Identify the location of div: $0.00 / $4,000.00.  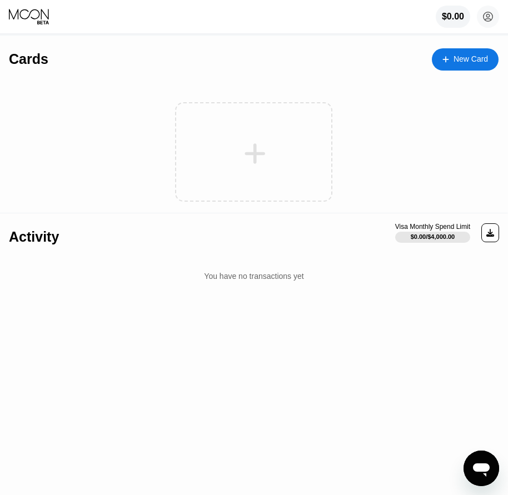
(433, 237).